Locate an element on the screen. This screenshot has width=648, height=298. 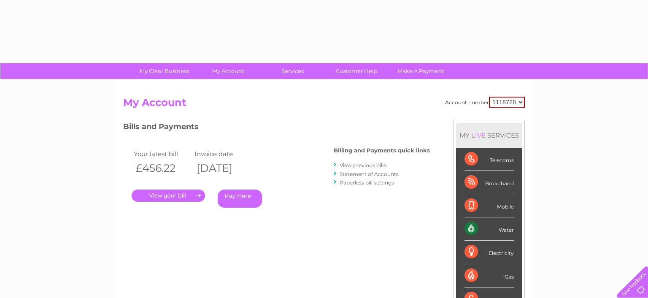
a: Customer Help is located at coordinates (357, 71).